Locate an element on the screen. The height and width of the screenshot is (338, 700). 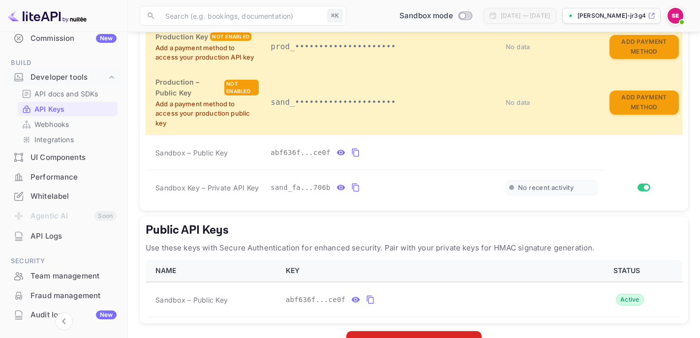
h6: Production – Public Key is located at coordinates (189, 88).